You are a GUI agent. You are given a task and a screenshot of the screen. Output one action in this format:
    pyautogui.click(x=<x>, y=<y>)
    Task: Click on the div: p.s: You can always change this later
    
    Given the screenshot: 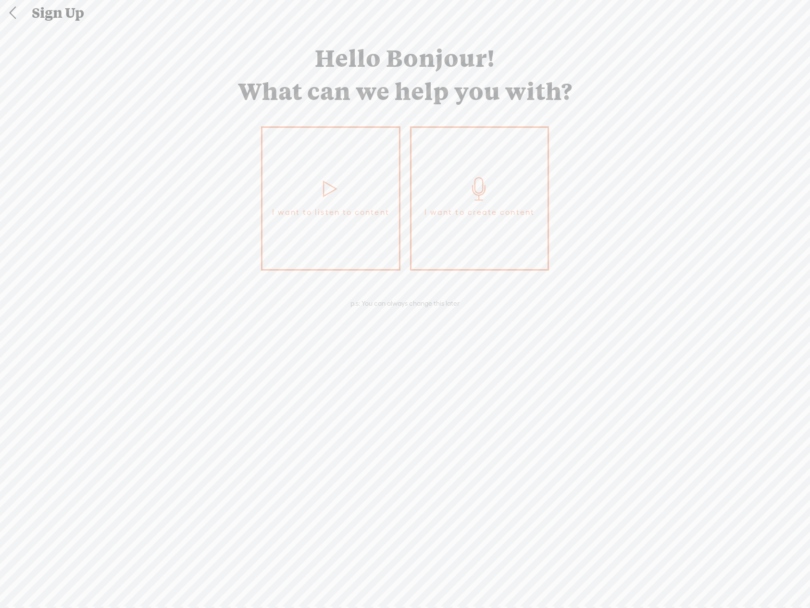 What is the action you would take?
    pyautogui.click(x=405, y=303)
    